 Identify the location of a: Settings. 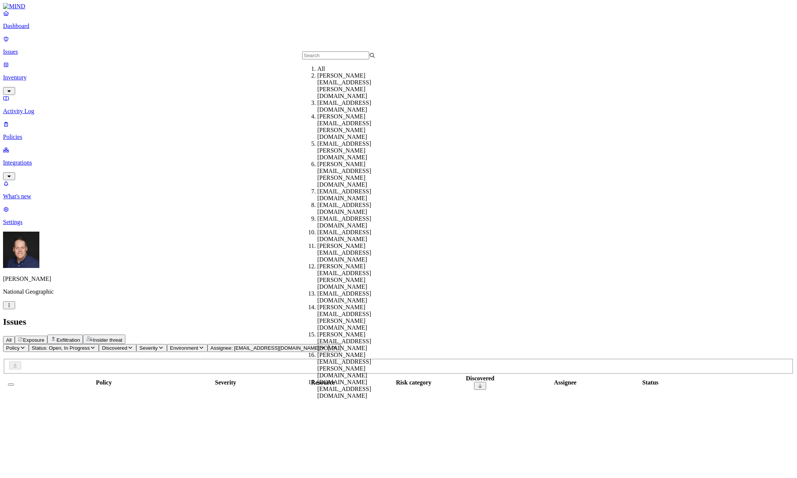
(398, 216).